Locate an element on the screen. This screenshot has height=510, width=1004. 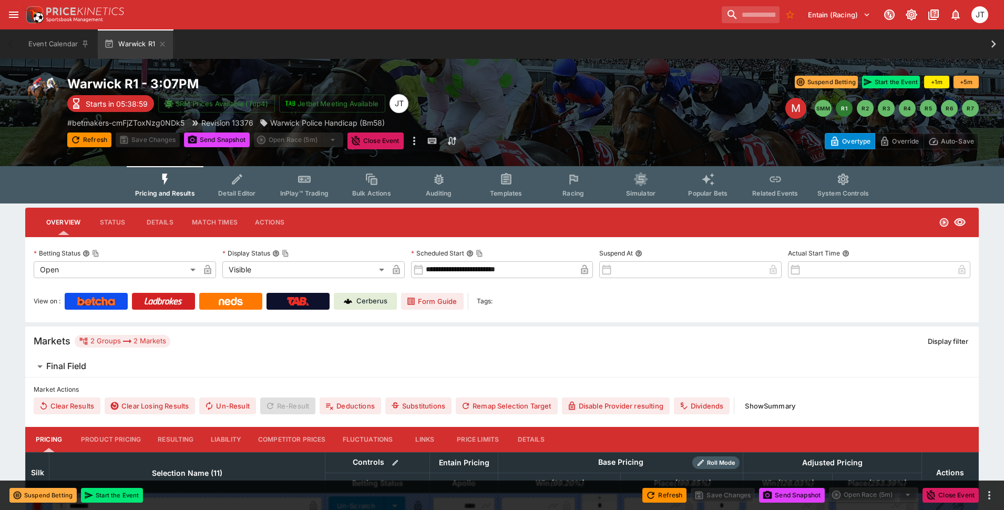
button: Dividends is located at coordinates (701, 406).